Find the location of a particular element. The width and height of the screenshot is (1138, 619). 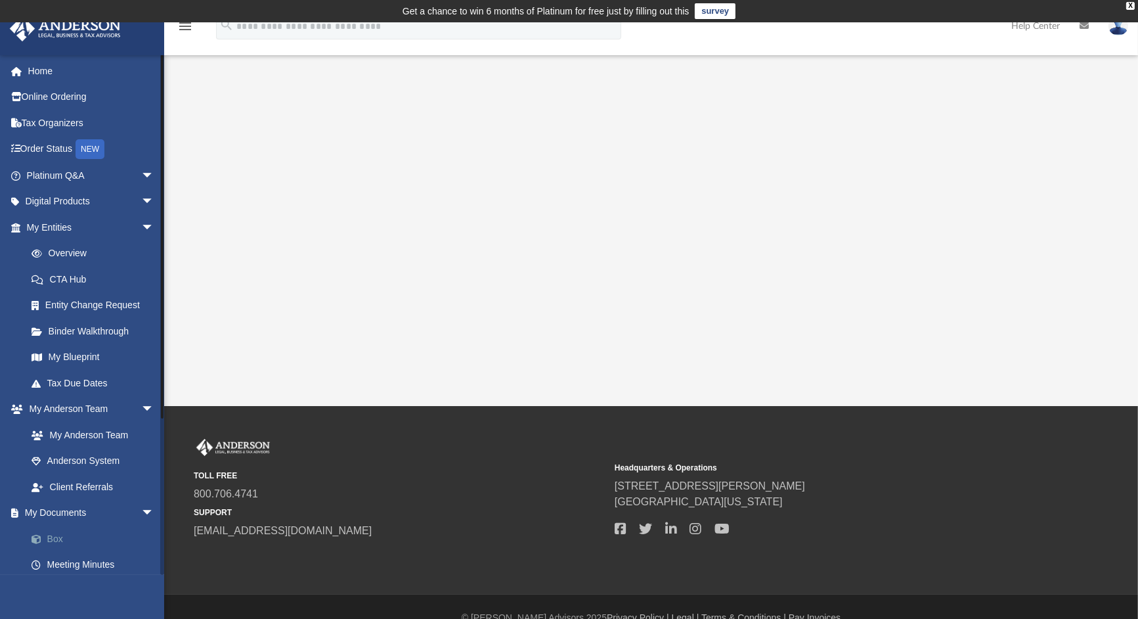

div: close is located at coordinates (1130, 6).